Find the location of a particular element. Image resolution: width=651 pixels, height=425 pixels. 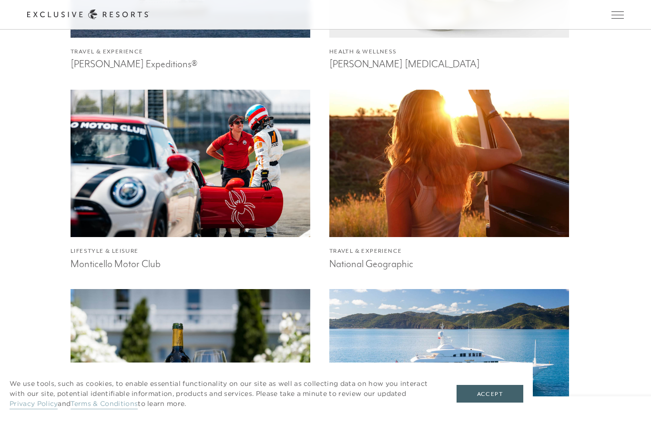

h4: Lifestyle & Leisure is located at coordinates (190, 251).